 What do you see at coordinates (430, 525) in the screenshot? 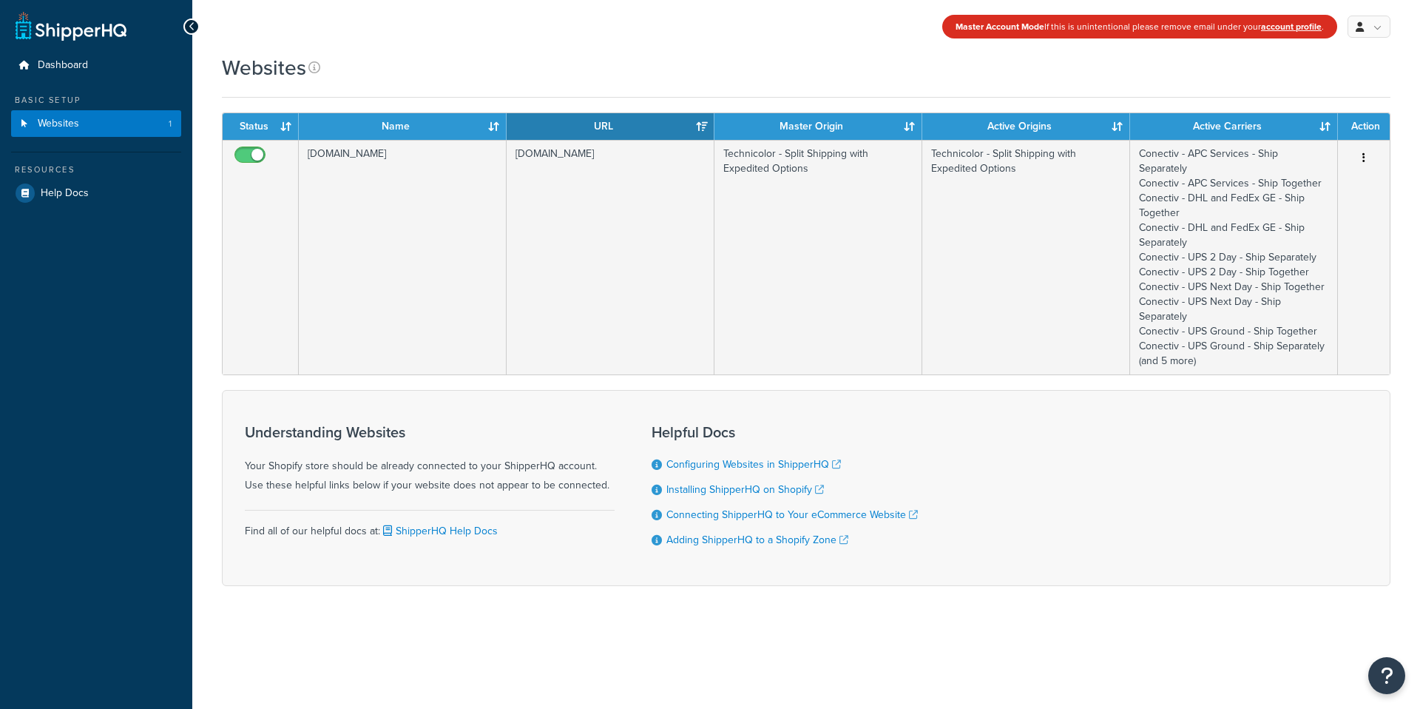
I see `div: Find all of our helpful docs at:` at bounding box center [430, 525].